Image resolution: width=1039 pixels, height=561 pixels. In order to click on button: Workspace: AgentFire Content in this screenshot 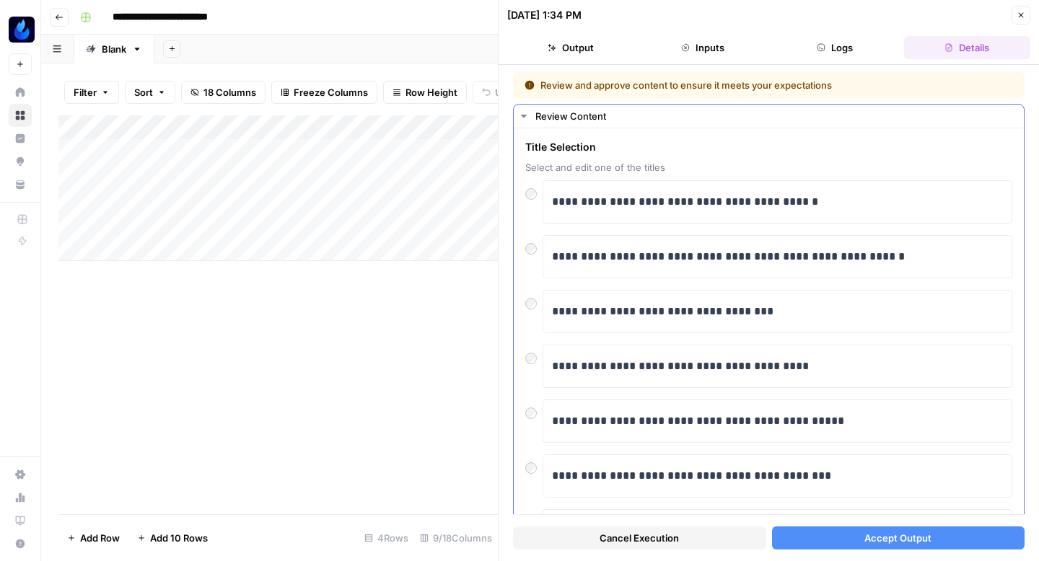, I will do `click(20, 30)`.